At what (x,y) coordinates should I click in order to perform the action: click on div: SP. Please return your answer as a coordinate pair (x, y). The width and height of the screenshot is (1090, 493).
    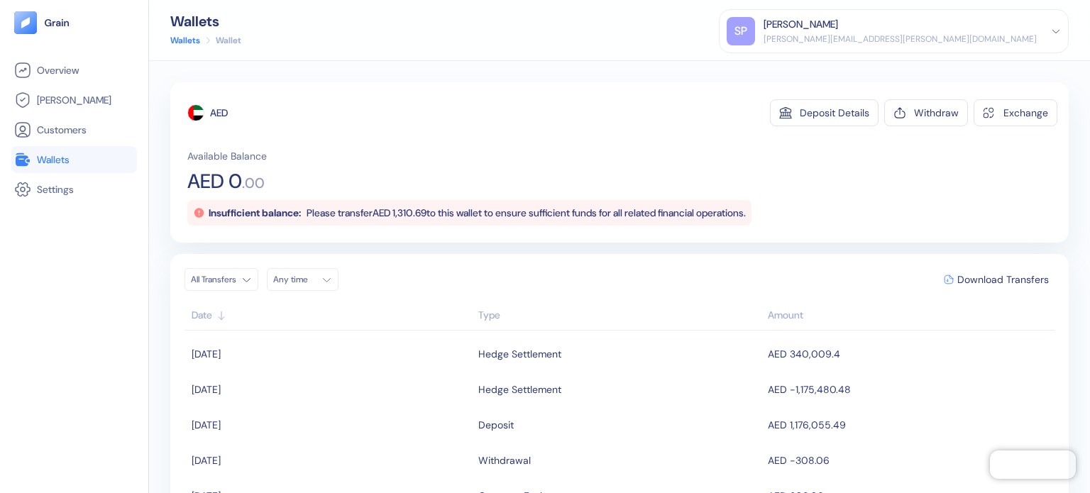
    Looking at the image, I should click on (741, 31).